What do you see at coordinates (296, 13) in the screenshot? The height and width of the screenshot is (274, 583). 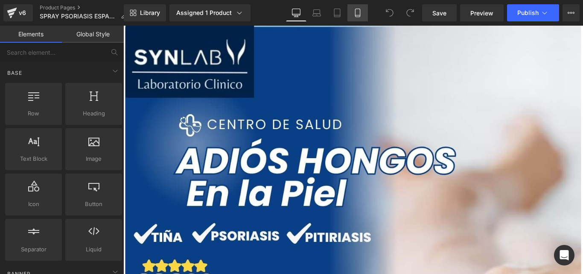 I see `a: Desktop` at bounding box center [296, 13].